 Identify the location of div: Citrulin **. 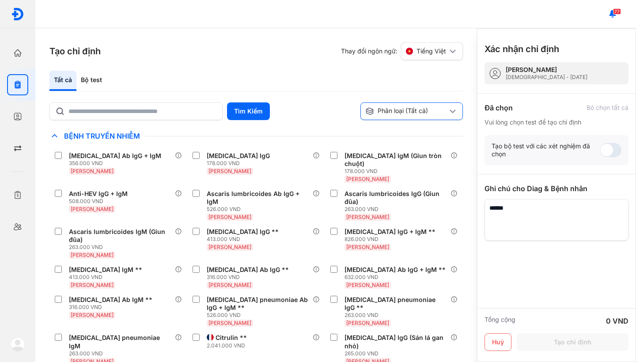
(231, 338).